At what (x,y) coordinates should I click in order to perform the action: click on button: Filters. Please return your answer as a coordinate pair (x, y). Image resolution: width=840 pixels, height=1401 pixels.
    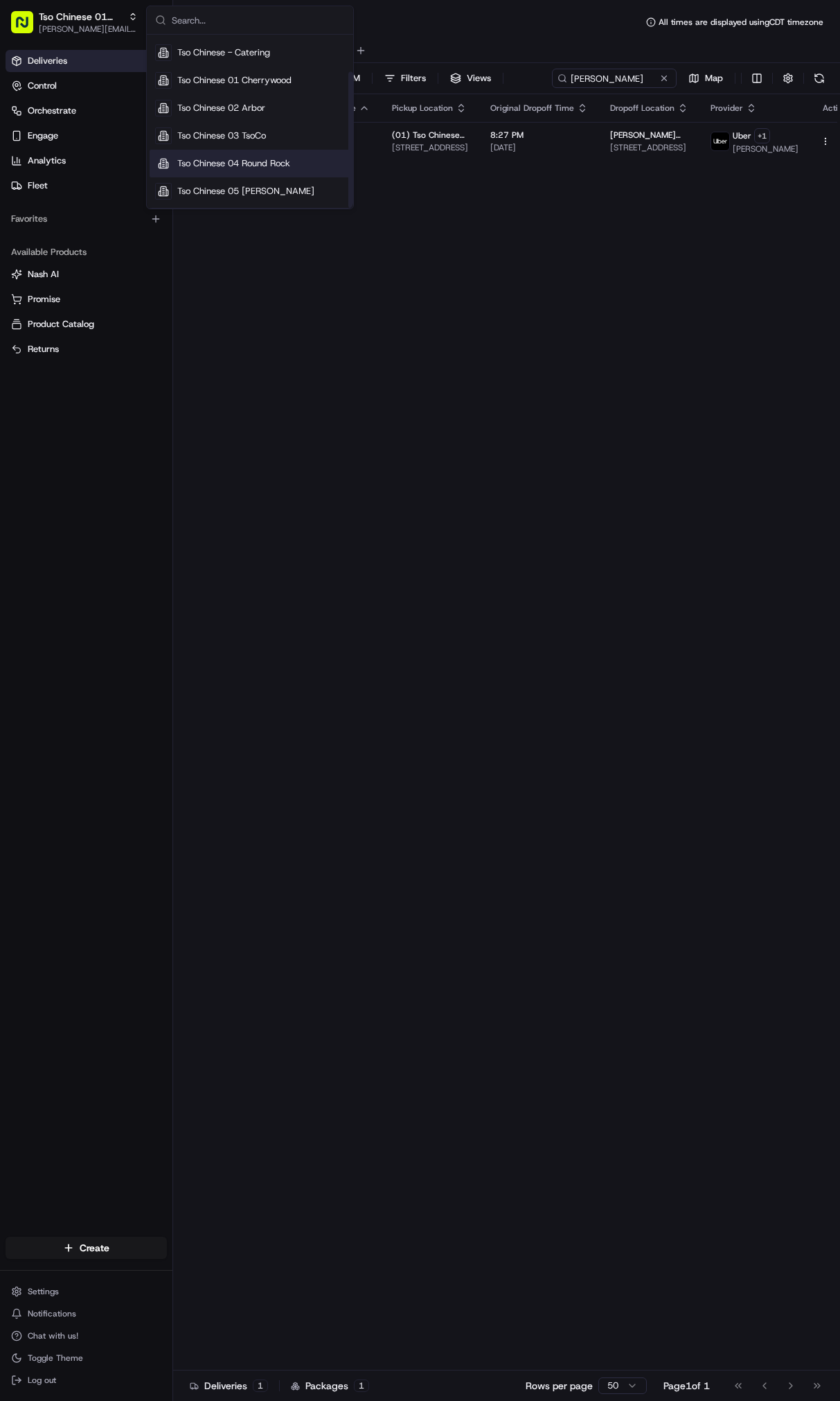
    Looking at the image, I should click on (405, 78).